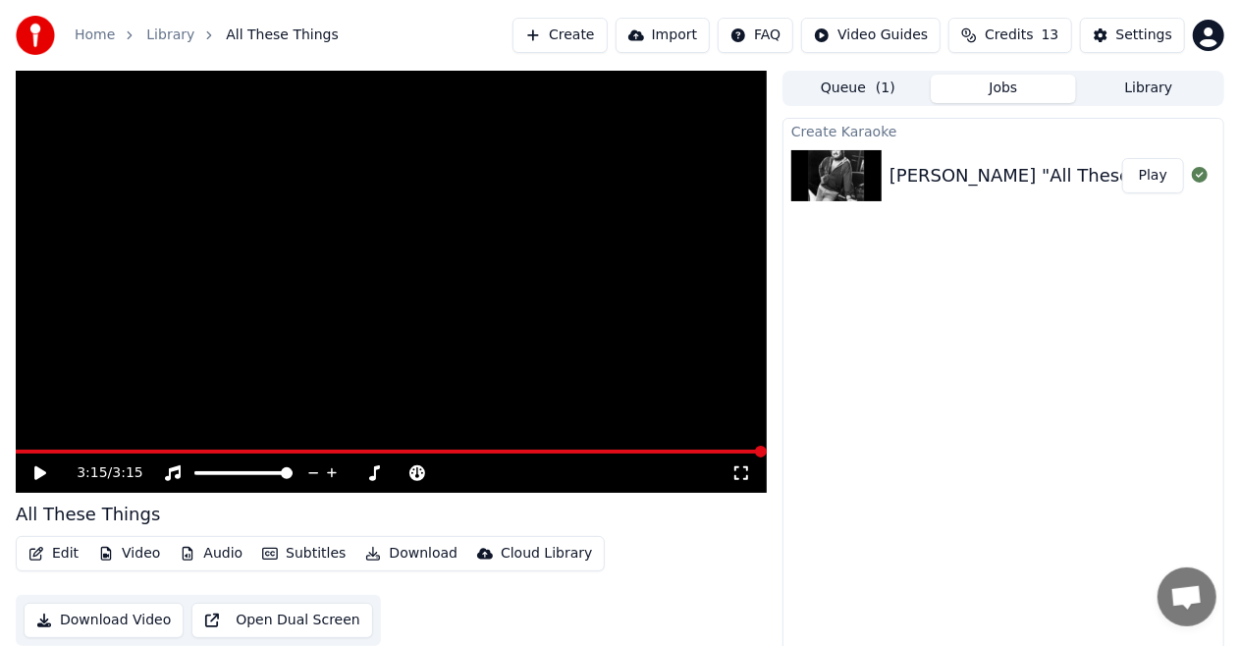 The image size is (1240, 646). What do you see at coordinates (411, 554) in the screenshot?
I see `button: Download` at bounding box center [411, 554].